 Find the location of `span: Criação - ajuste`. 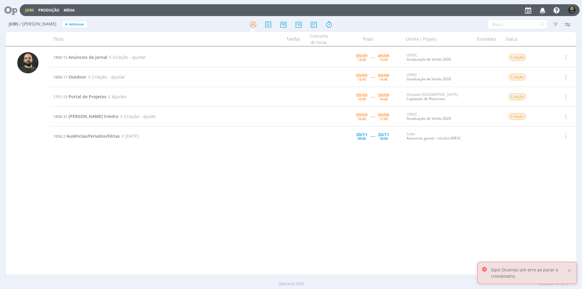

span: Criação - ajuste is located at coordinates (137, 116).